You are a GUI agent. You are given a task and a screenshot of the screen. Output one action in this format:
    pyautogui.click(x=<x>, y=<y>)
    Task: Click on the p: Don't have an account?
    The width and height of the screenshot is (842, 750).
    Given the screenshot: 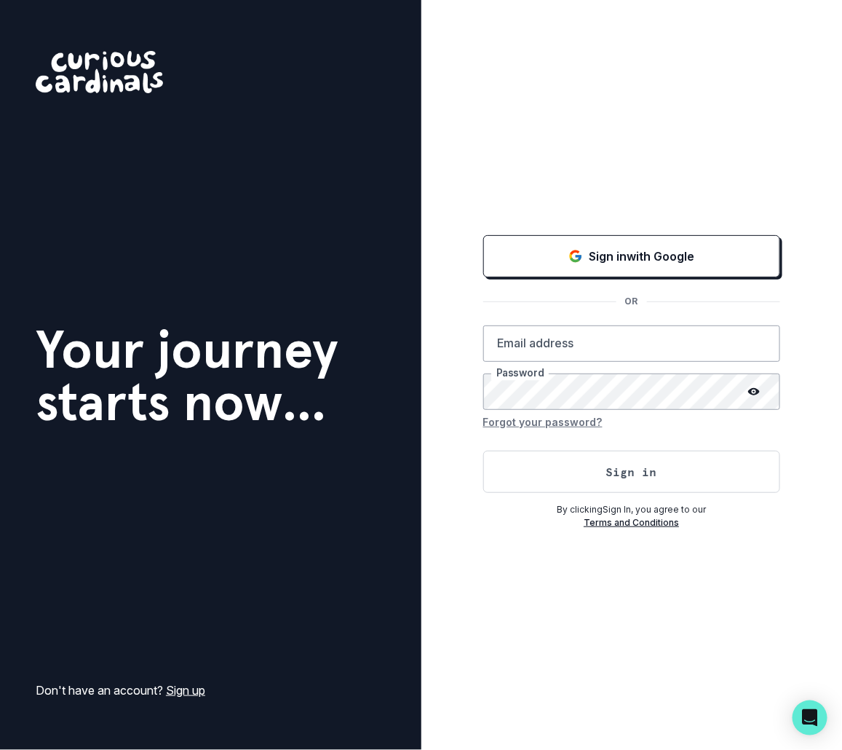 What is the action you would take?
    pyautogui.click(x=120, y=690)
    